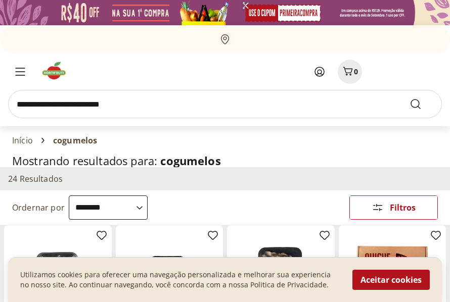 This screenshot has height=302, width=450. I want to click on h1: Mostrando resultados para:, so click(225, 161).